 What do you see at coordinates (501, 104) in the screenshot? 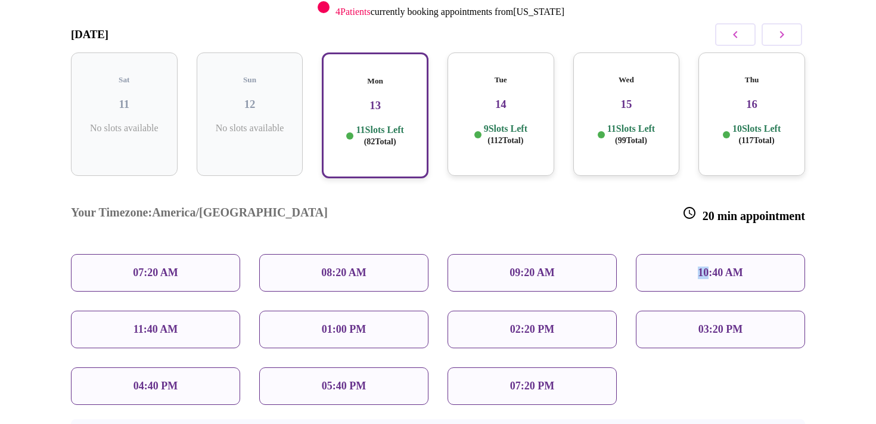
I see `h3: 14` at bounding box center [501, 104].